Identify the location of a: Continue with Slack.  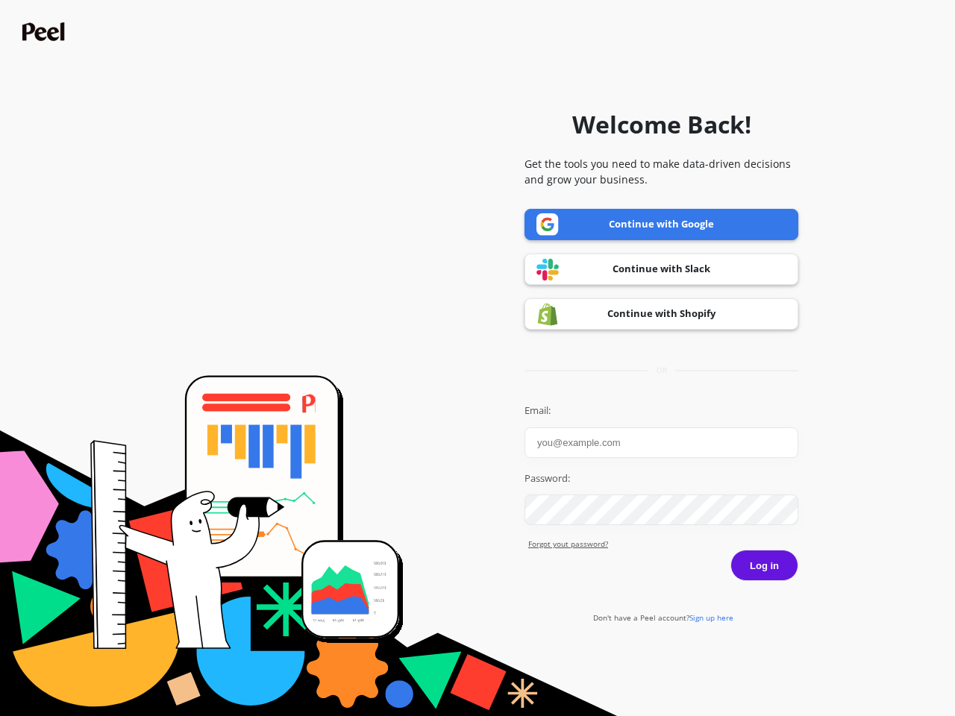
(661, 269).